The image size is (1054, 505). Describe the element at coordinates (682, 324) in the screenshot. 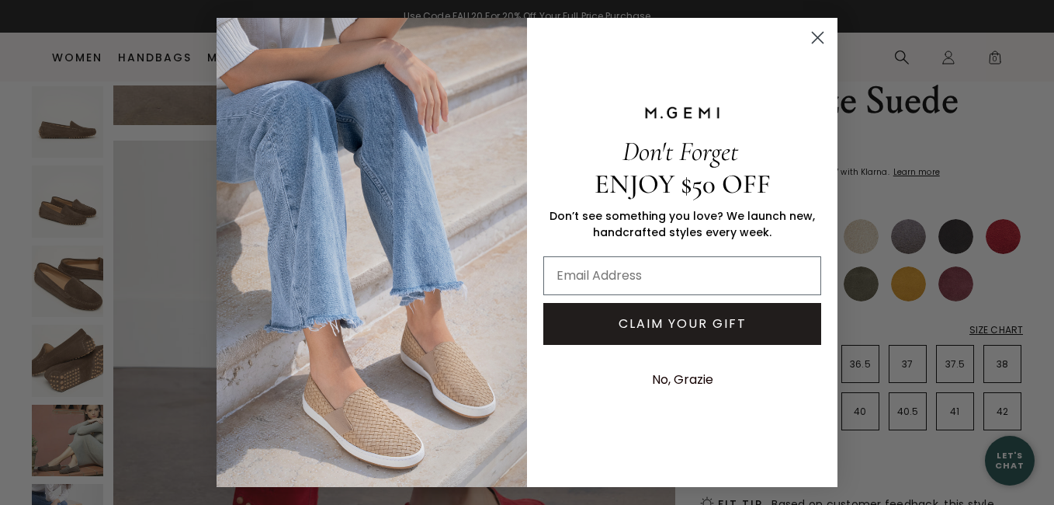

I see `button: CLAIM YOUR GIFT` at that location.